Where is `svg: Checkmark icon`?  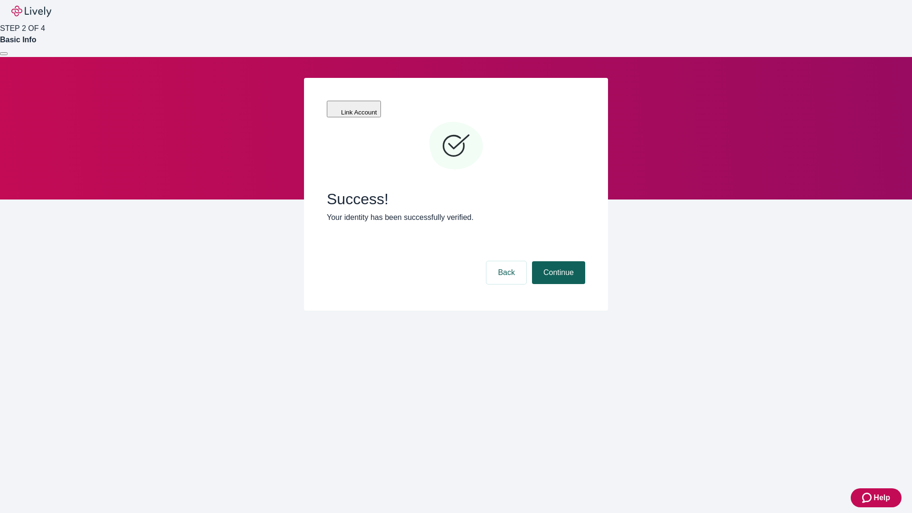
svg: Checkmark icon is located at coordinates (456, 146).